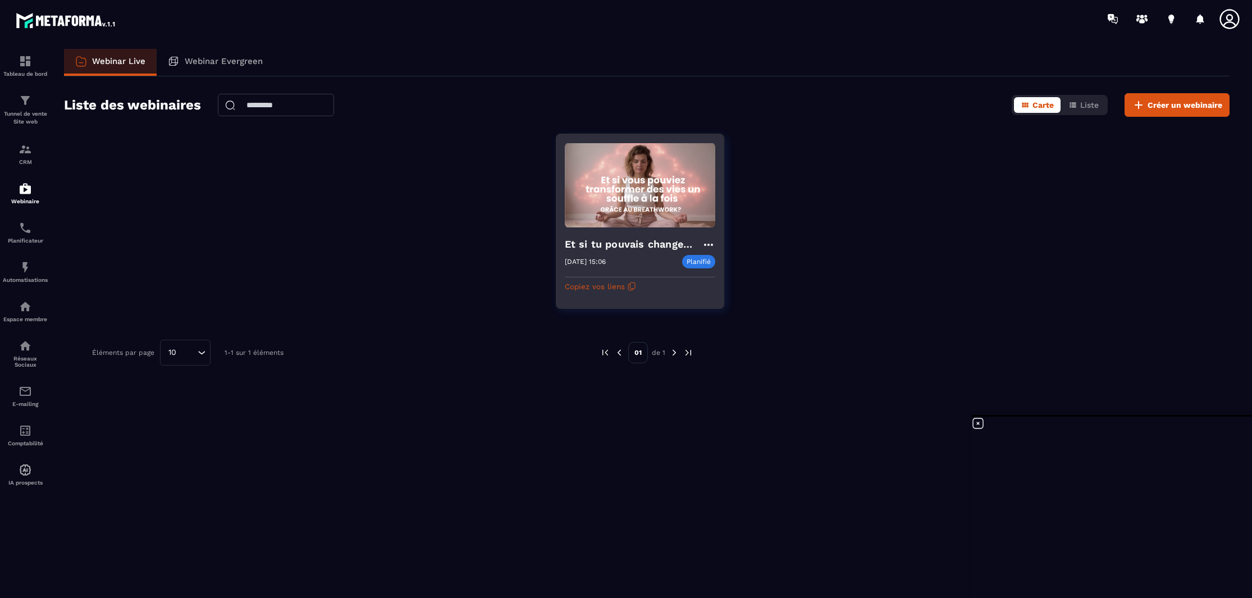 The height and width of the screenshot is (598, 1252). I want to click on p: de 1, so click(658, 352).